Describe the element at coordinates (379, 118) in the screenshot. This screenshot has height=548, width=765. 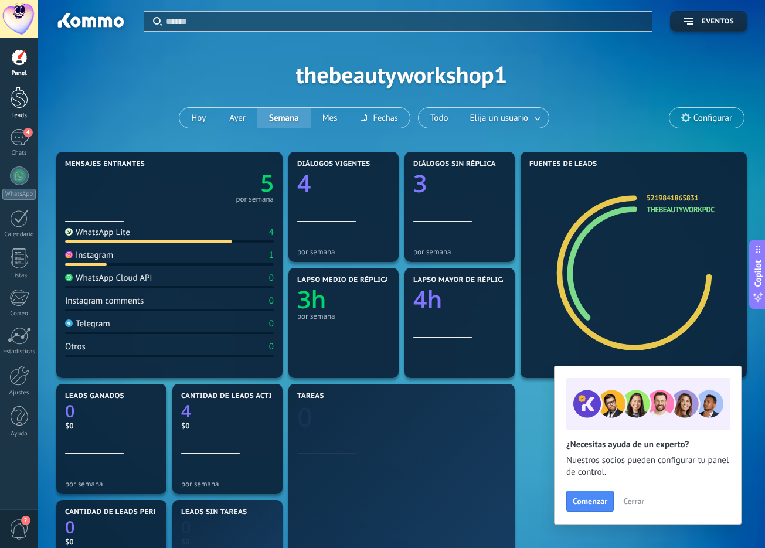
I see `button: Fechas` at that location.